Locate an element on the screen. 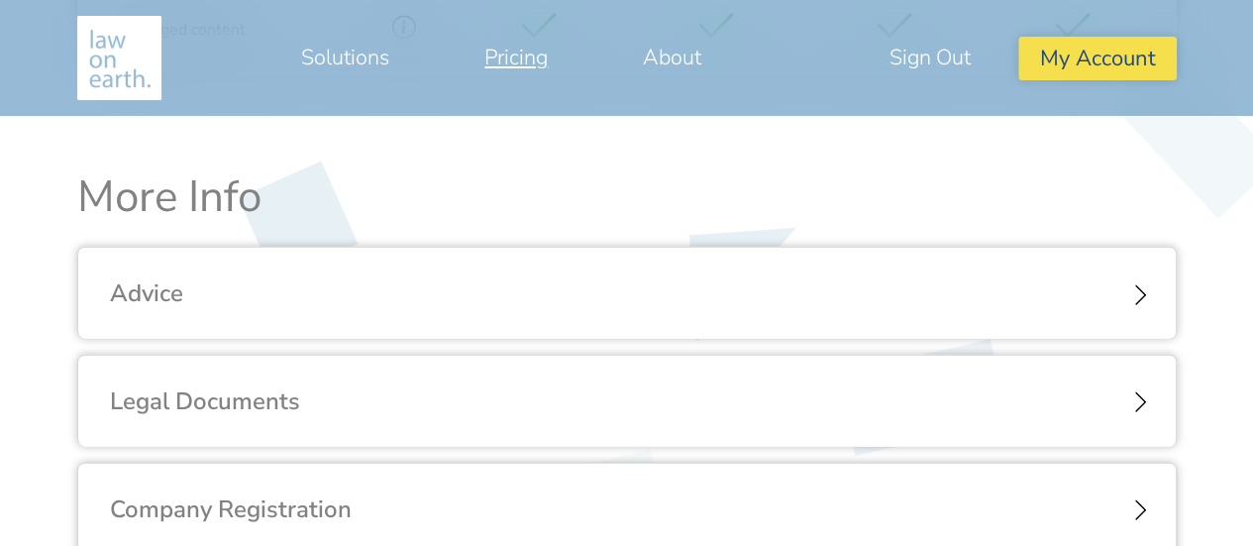 This screenshot has height=546, width=1253. img: Making legal services accessible to everyone, anywhere, anytime is located at coordinates (119, 57).